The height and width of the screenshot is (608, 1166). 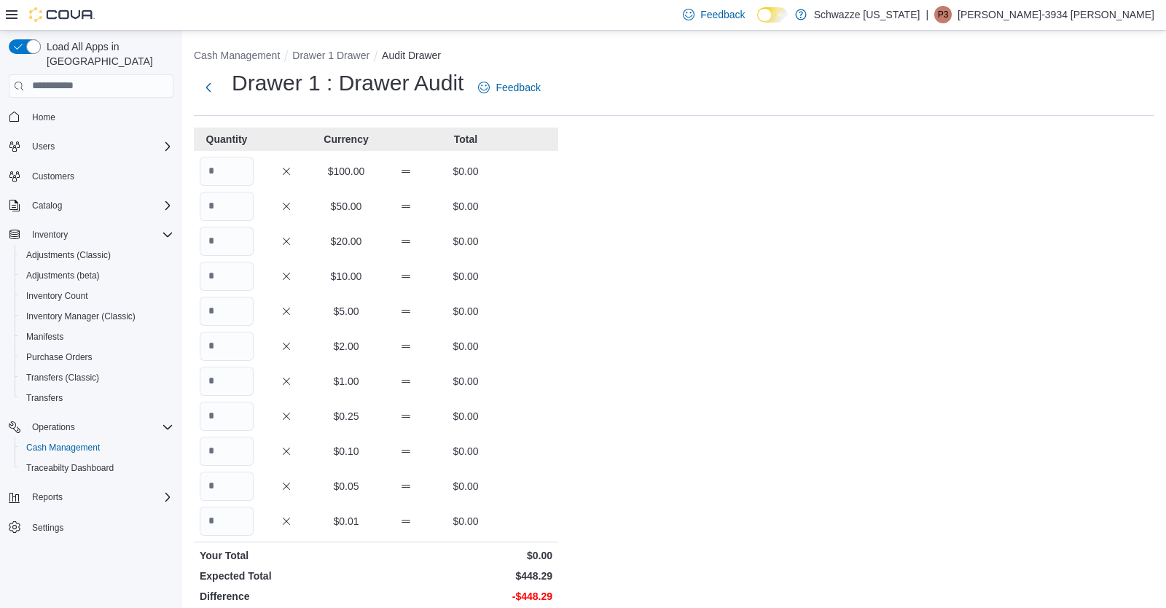 I want to click on p: $2.00, so click(x=346, y=346).